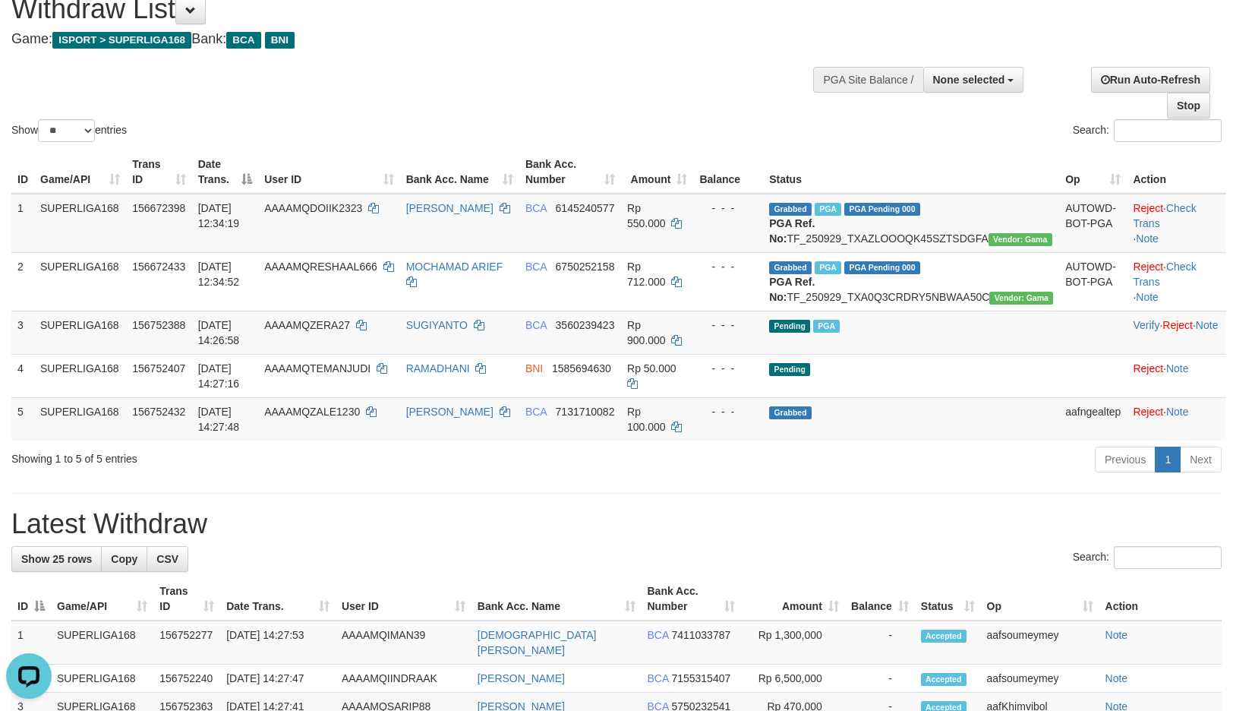 The height and width of the screenshot is (711, 1233). What do you see at coordinates (1092, 418) in the screenshot?
I see `td: aafngealtep` at bounding box center [1092, 418].